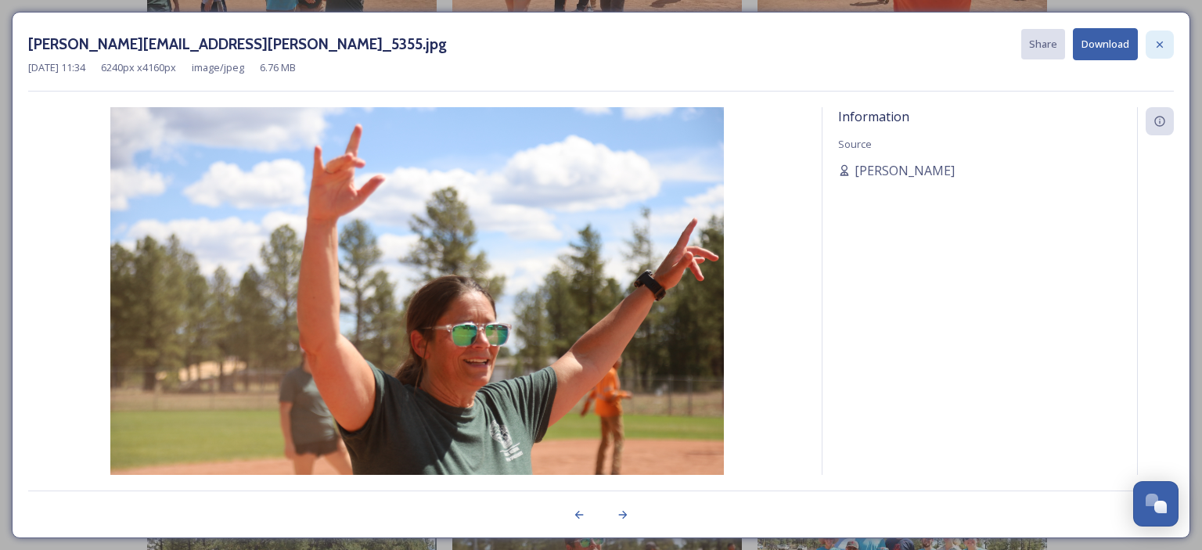 The width and height of the screenshot is (1202, 550). What do you see at coordinates (1044, 44) in the screenshot?
I see `button: Share` at bounding box center [1044, 44].